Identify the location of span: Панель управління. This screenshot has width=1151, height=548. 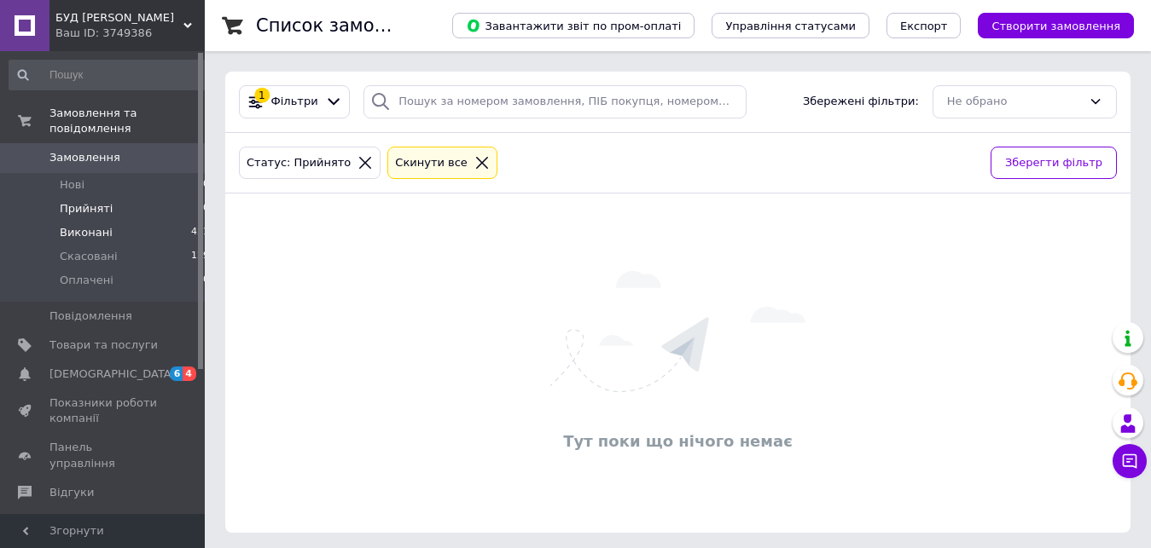
(103, 456).